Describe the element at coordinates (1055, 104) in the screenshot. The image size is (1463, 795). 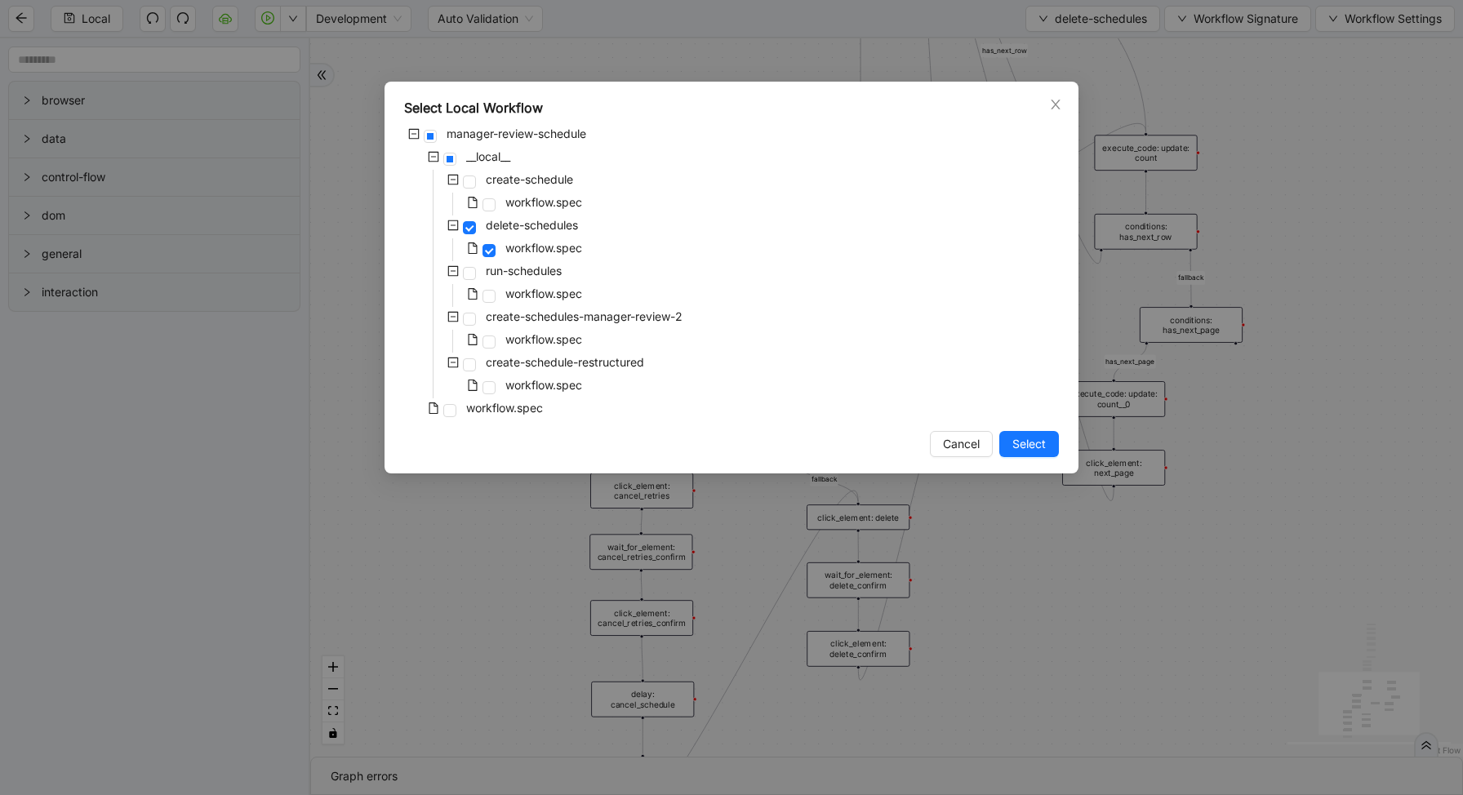
I see `button: Close` at that location.